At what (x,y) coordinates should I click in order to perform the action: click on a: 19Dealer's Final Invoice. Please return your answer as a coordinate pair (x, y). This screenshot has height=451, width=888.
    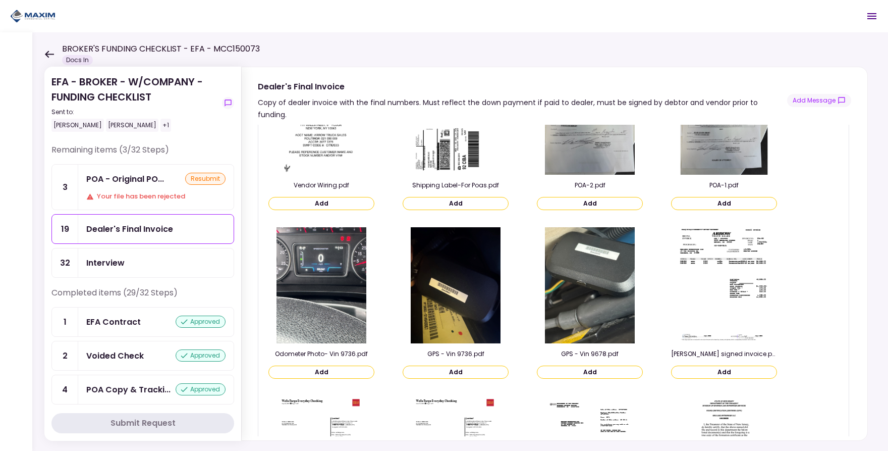
    Looking at the image, I should click on (143, 229).